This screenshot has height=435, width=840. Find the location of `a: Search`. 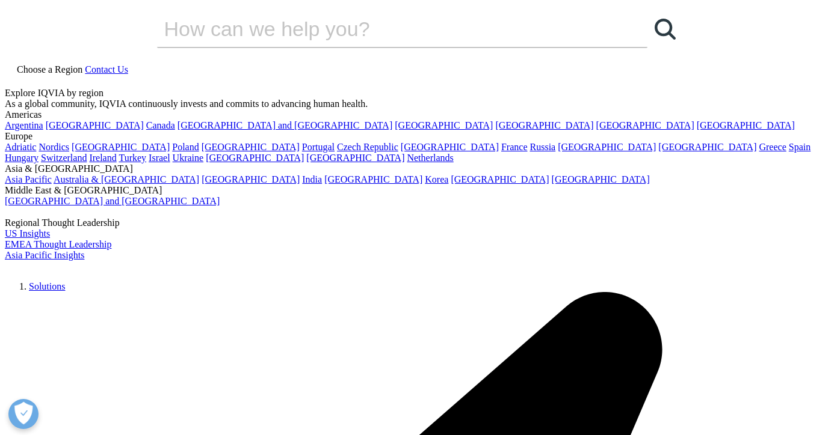

a: Search is located at coordinates (665, 29).